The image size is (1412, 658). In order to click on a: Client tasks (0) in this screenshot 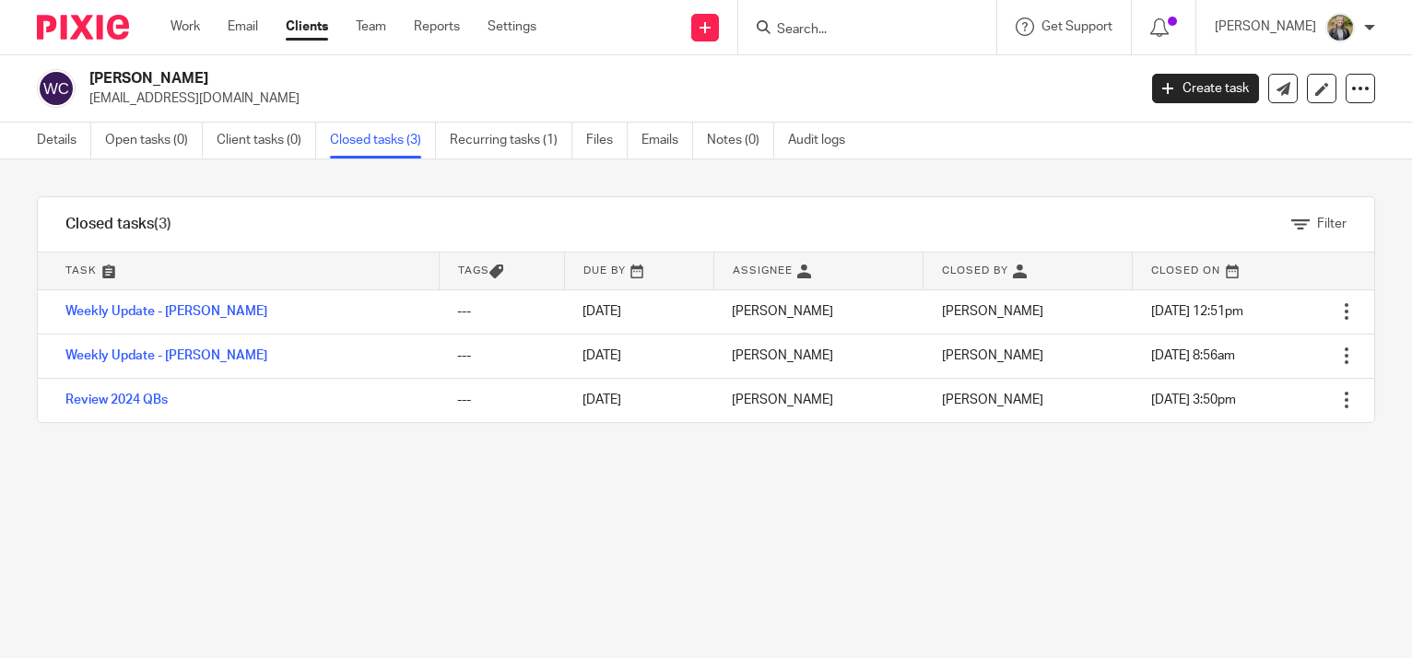, I will do `click(266, 140)`.